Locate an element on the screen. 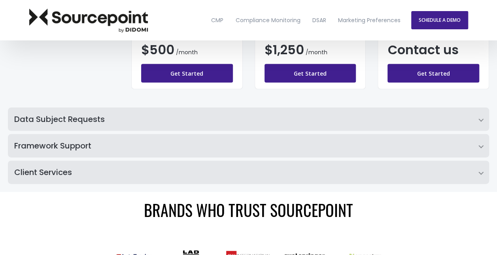 This screenshot has width=497, height=255. summary: Data Subject Requests is located at coordinates (248, 119).